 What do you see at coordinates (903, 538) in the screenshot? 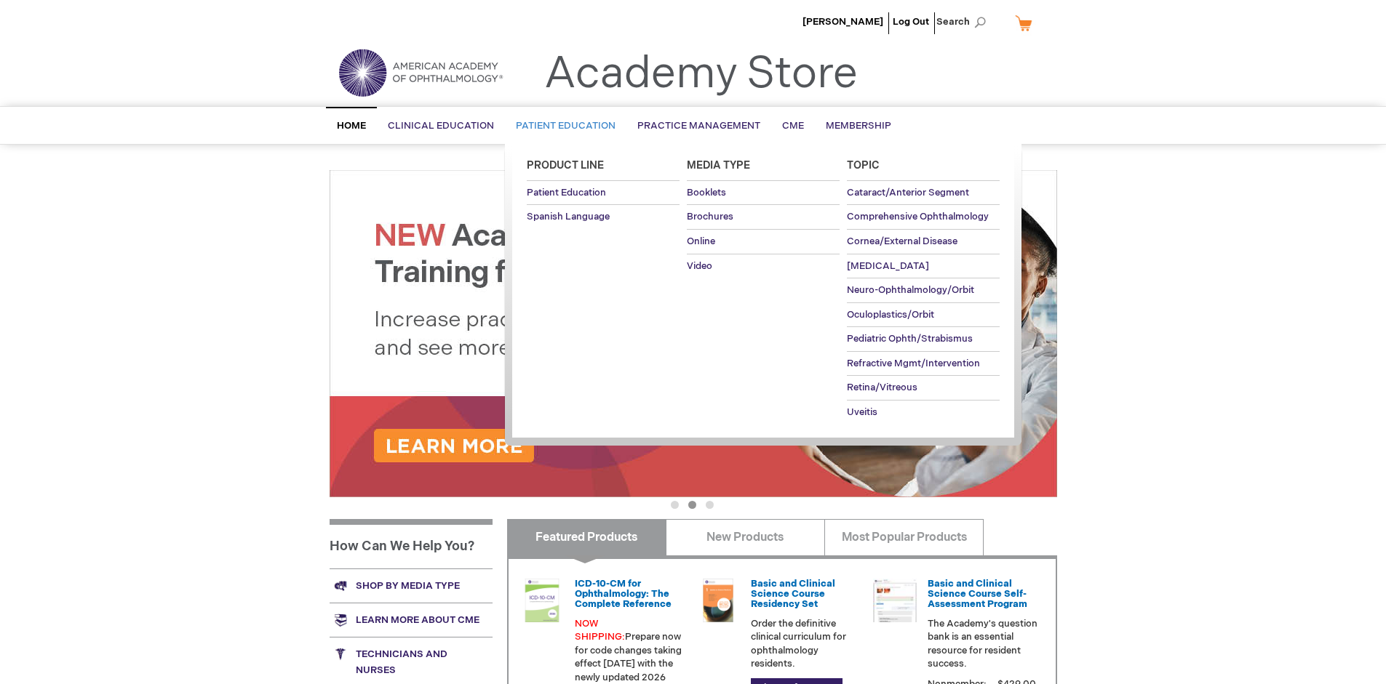
I see `a: Most Popular Products` at bounding box center [903, 538].